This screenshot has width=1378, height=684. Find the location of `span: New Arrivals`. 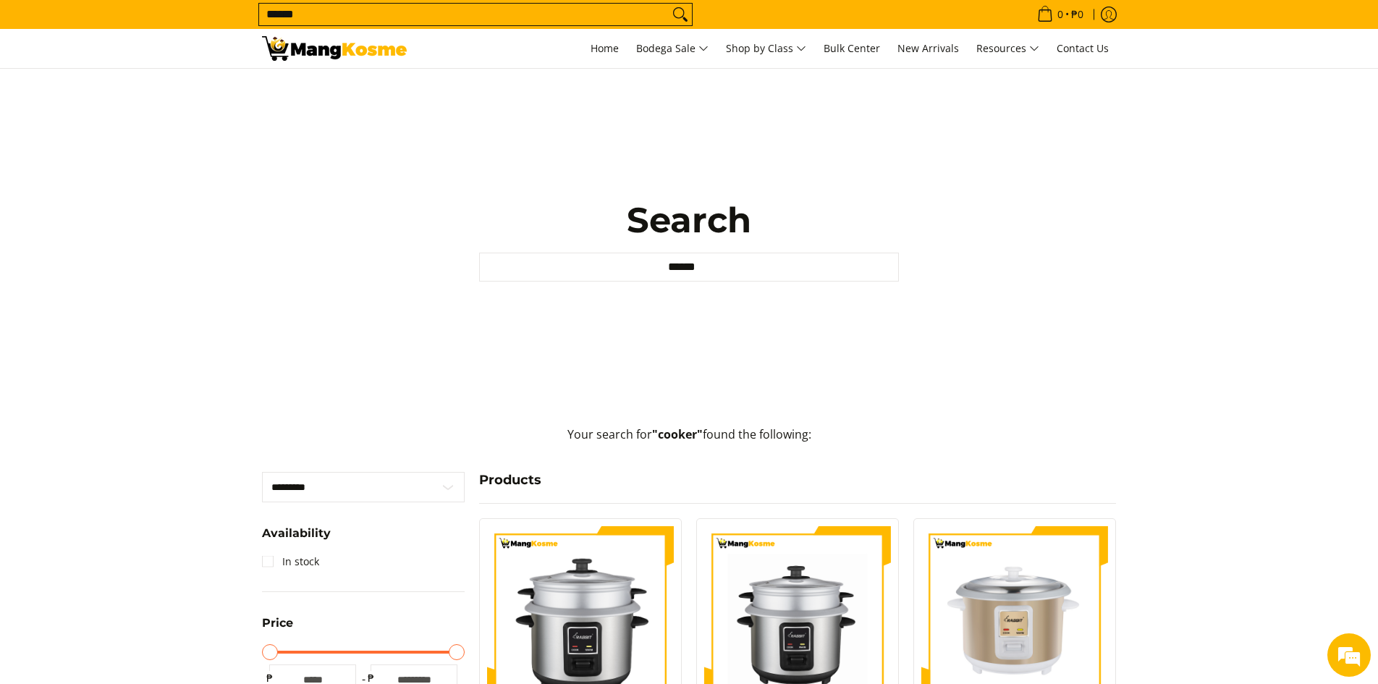

span: New Arrivals is located at coordinates (928, 48).